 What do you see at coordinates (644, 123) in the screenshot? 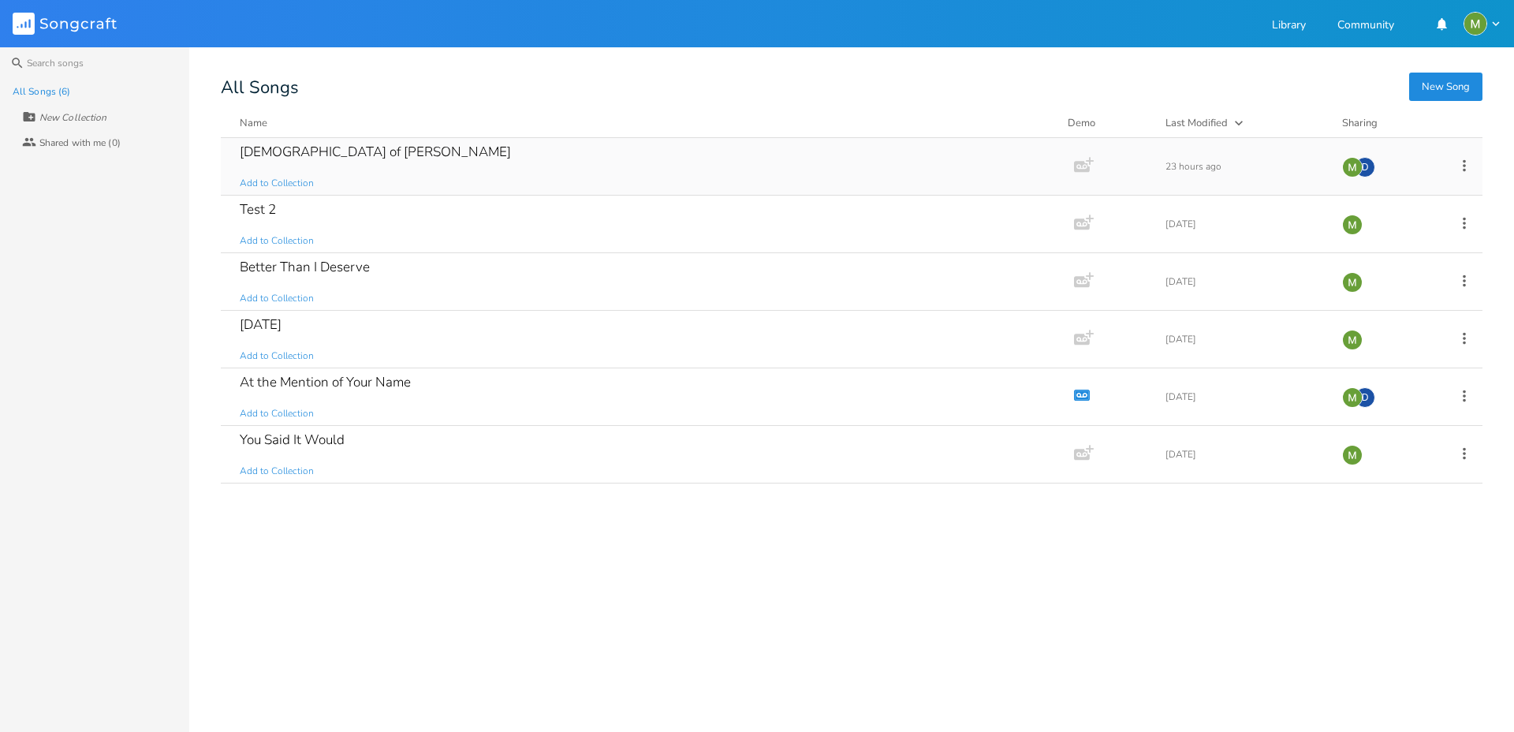
I see `button: Name` at bounding box center [644, 123].